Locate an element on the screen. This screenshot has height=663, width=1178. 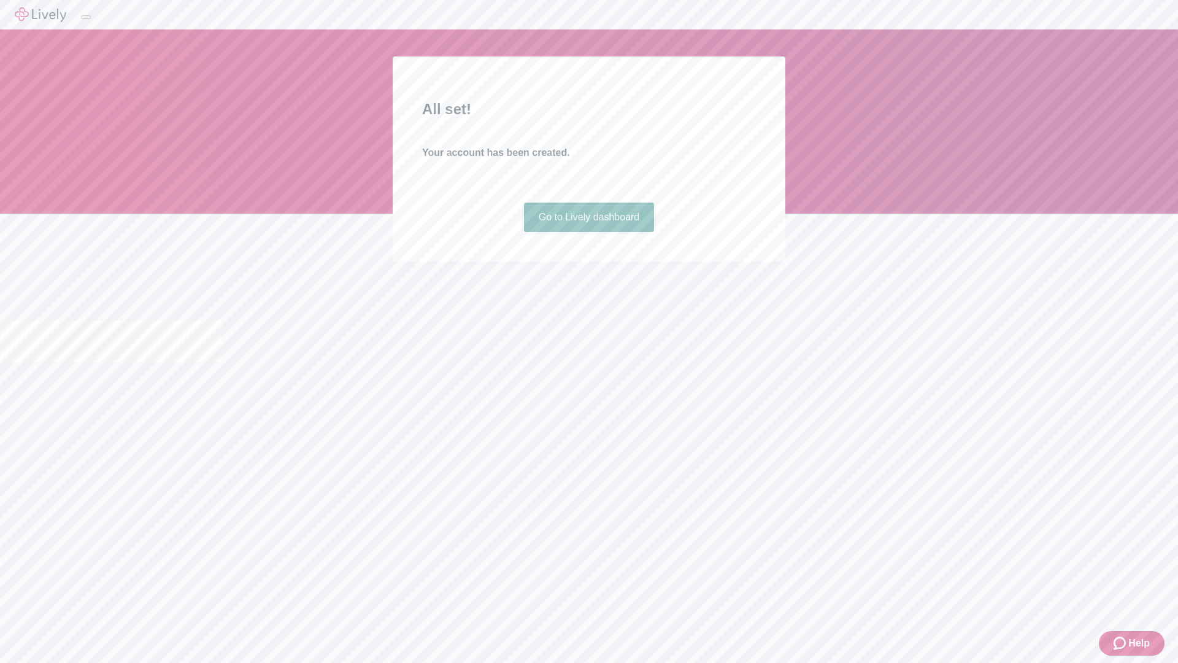
h4: Your account has been created. is located at coordinates (589, 153).